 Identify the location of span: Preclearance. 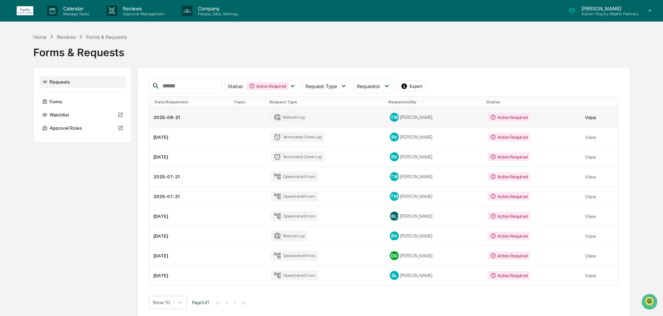
(29, 91).